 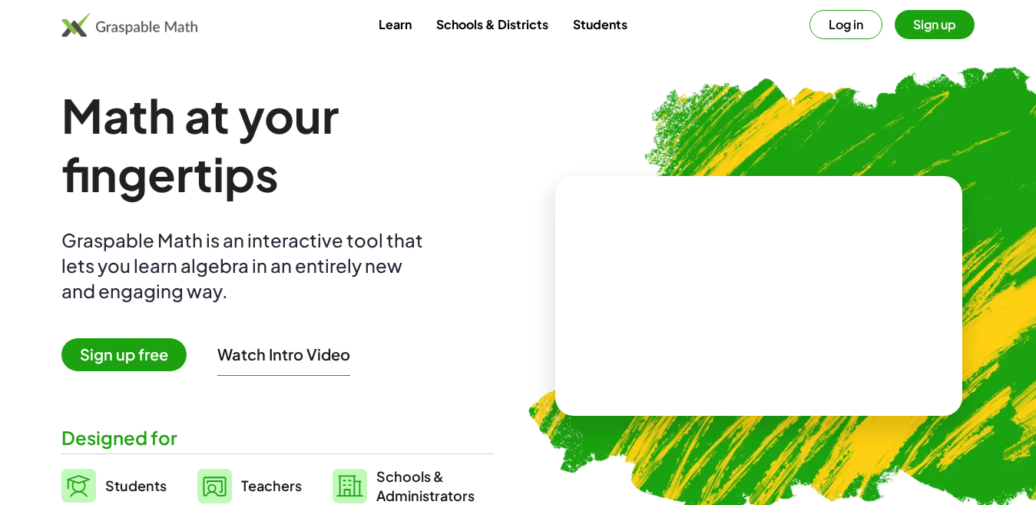 What do you see at coordinates (283, 354) in the screenshot?
I see `button: Watch Intro Video` at bounding box center [283, 354].